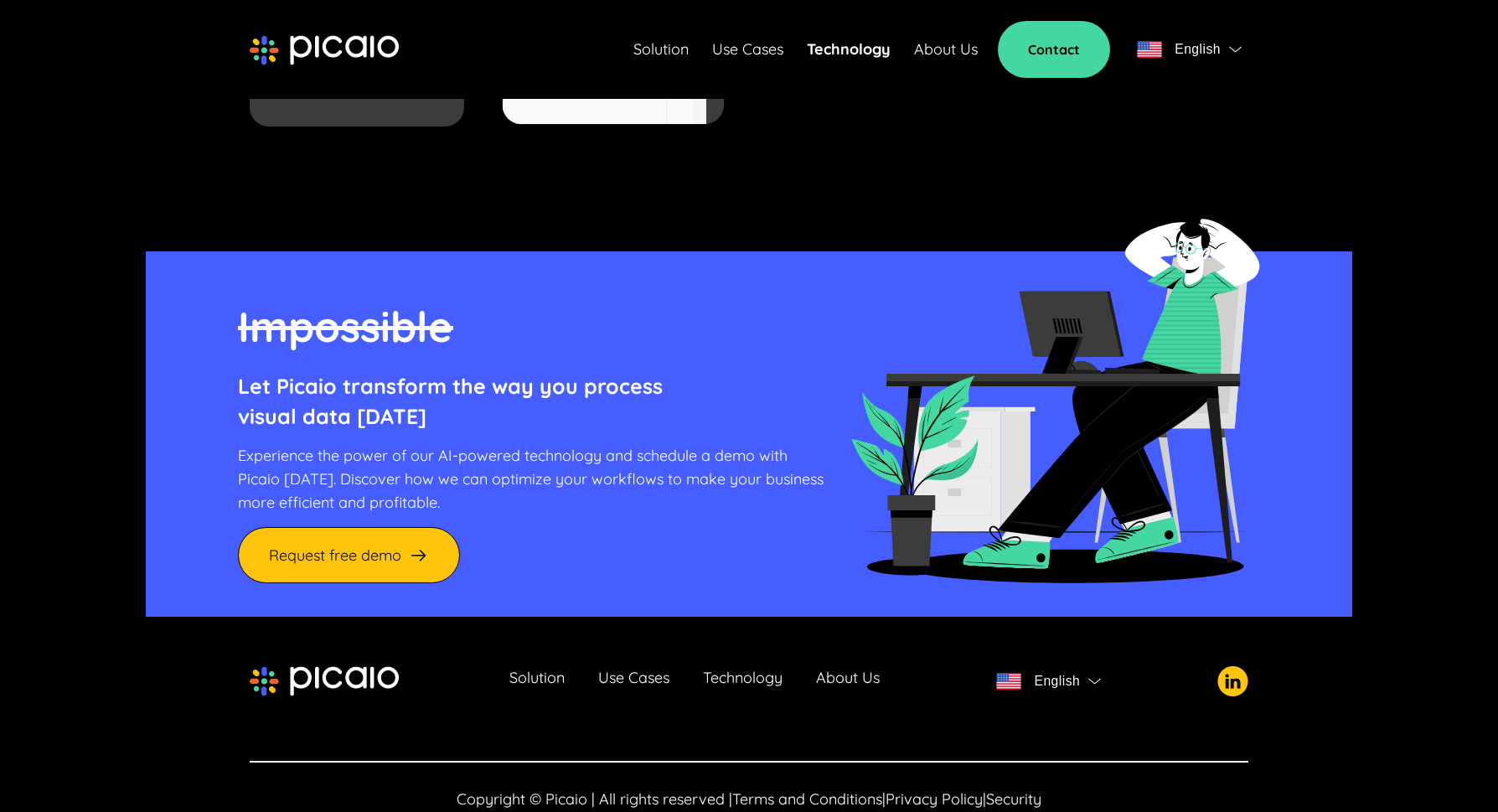 Image resolution: width=1498 pixels, height=812 pixels. What do you see at coordinates (1014, 798) in the screenshot?
I see `a: Security` at bounding box center [1014, 798].